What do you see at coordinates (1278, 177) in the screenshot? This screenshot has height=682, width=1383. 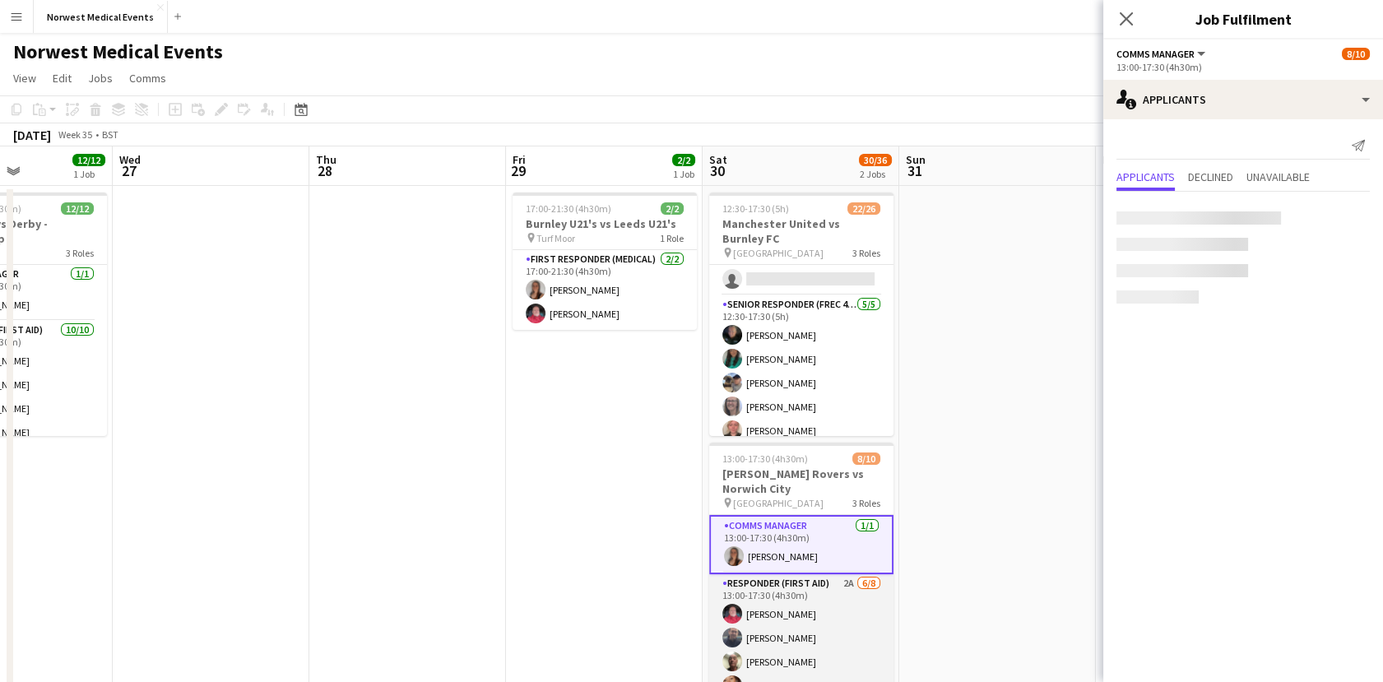 I see `span: Unavailable` at bounding box center [1278, 177].